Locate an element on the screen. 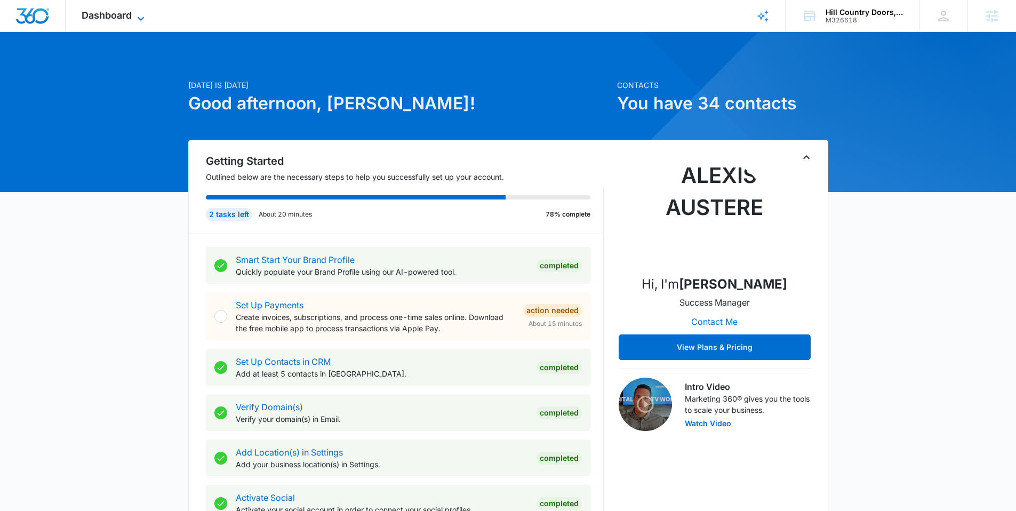 This screenshot has height=511, width=1016. h1: You have 34 contacts is located at coordinates (723, 103).